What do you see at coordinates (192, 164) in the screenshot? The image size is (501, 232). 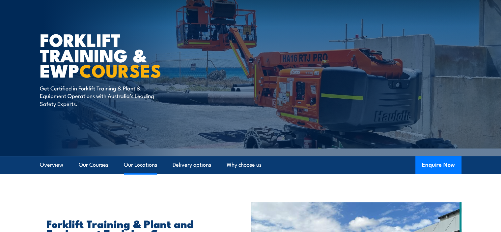 I see `a: Delivery options` at bounding box center [192, 164].